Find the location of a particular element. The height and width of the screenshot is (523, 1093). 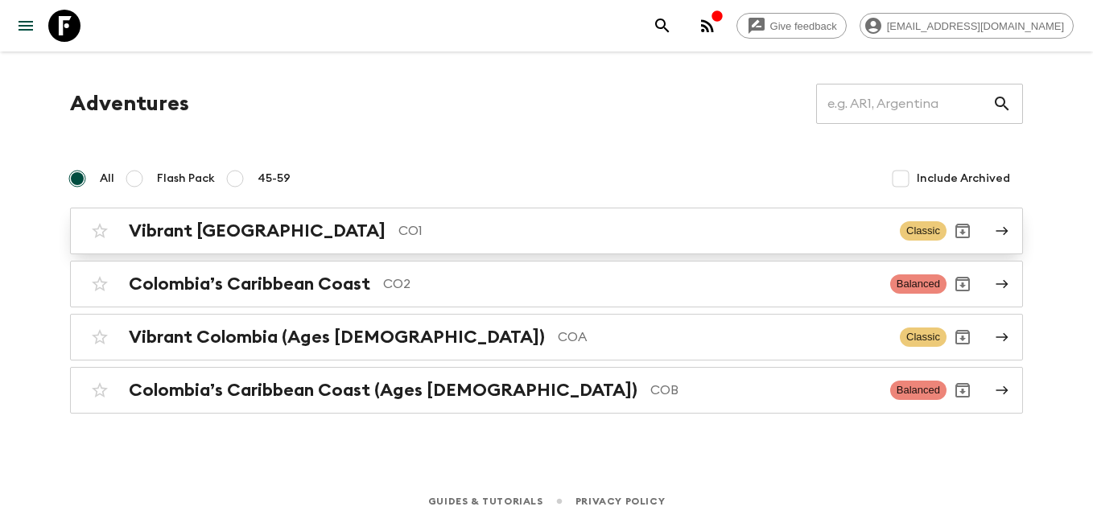

a: Colombia’s Caribbean CoastCO2BalancedArchive is located at coordinates (547, 284).